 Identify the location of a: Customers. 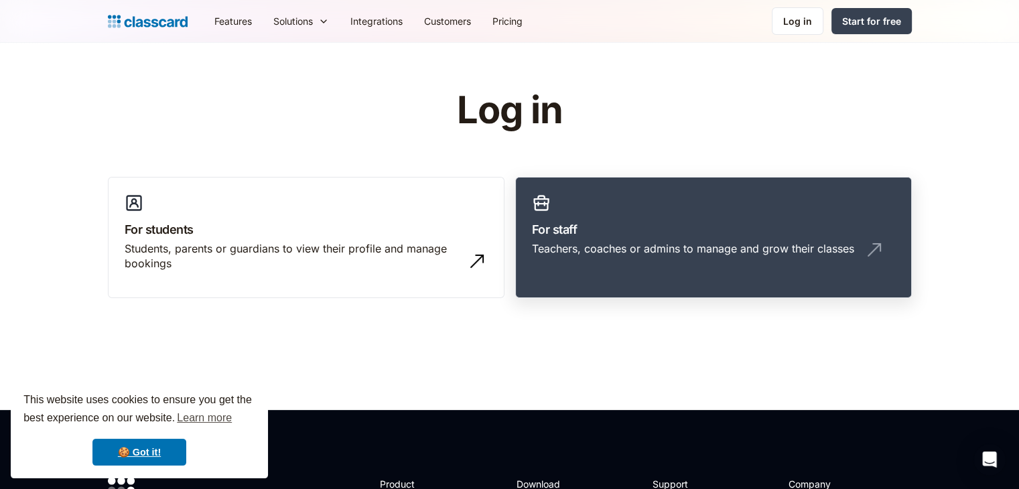
(447, 21).